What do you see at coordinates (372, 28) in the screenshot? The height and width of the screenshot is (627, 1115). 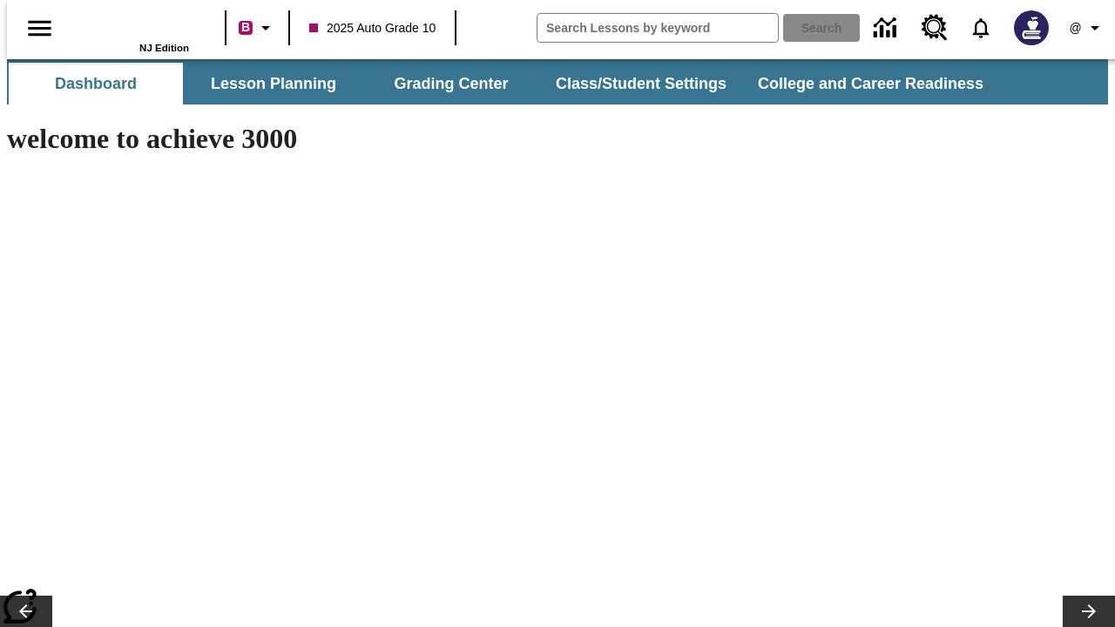 I see `span: 2025 Auto Grade 10` at bounding box center [372, 28].